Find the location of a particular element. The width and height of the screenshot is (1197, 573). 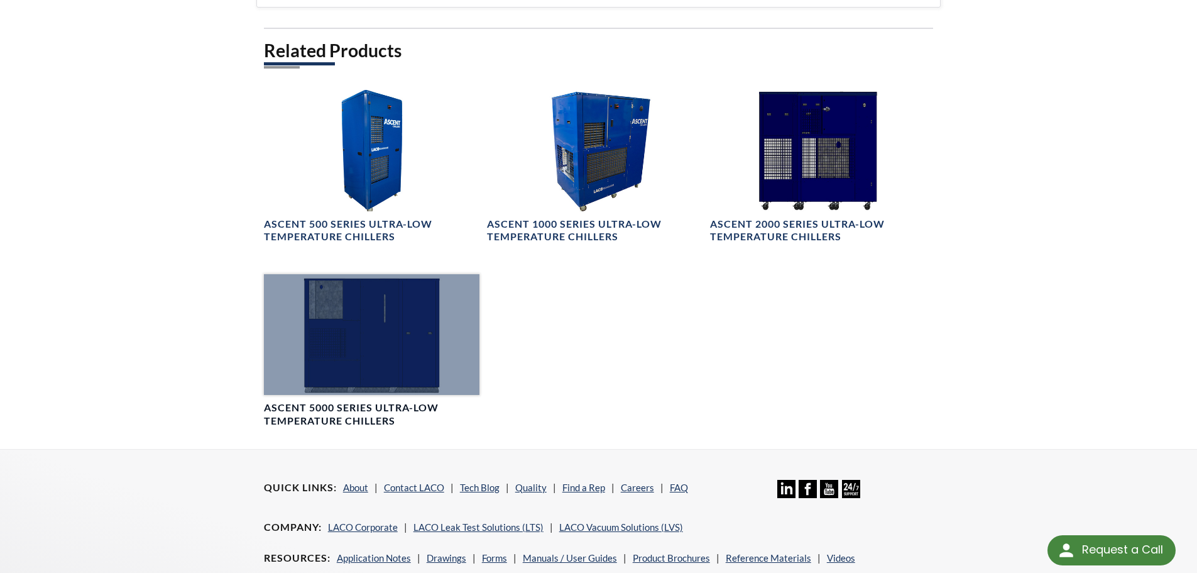

a: Manuals / User Guides is located at coordinates (570, 558).